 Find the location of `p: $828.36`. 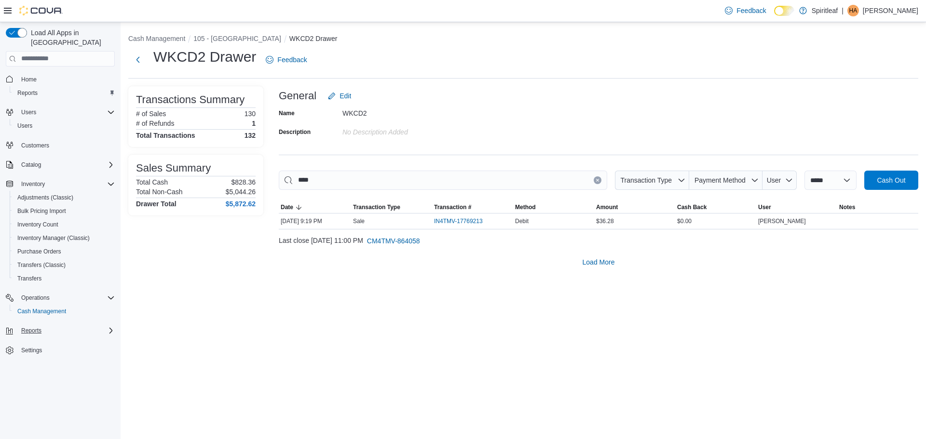

p: $828.36 is located at coordinates (243, 182).